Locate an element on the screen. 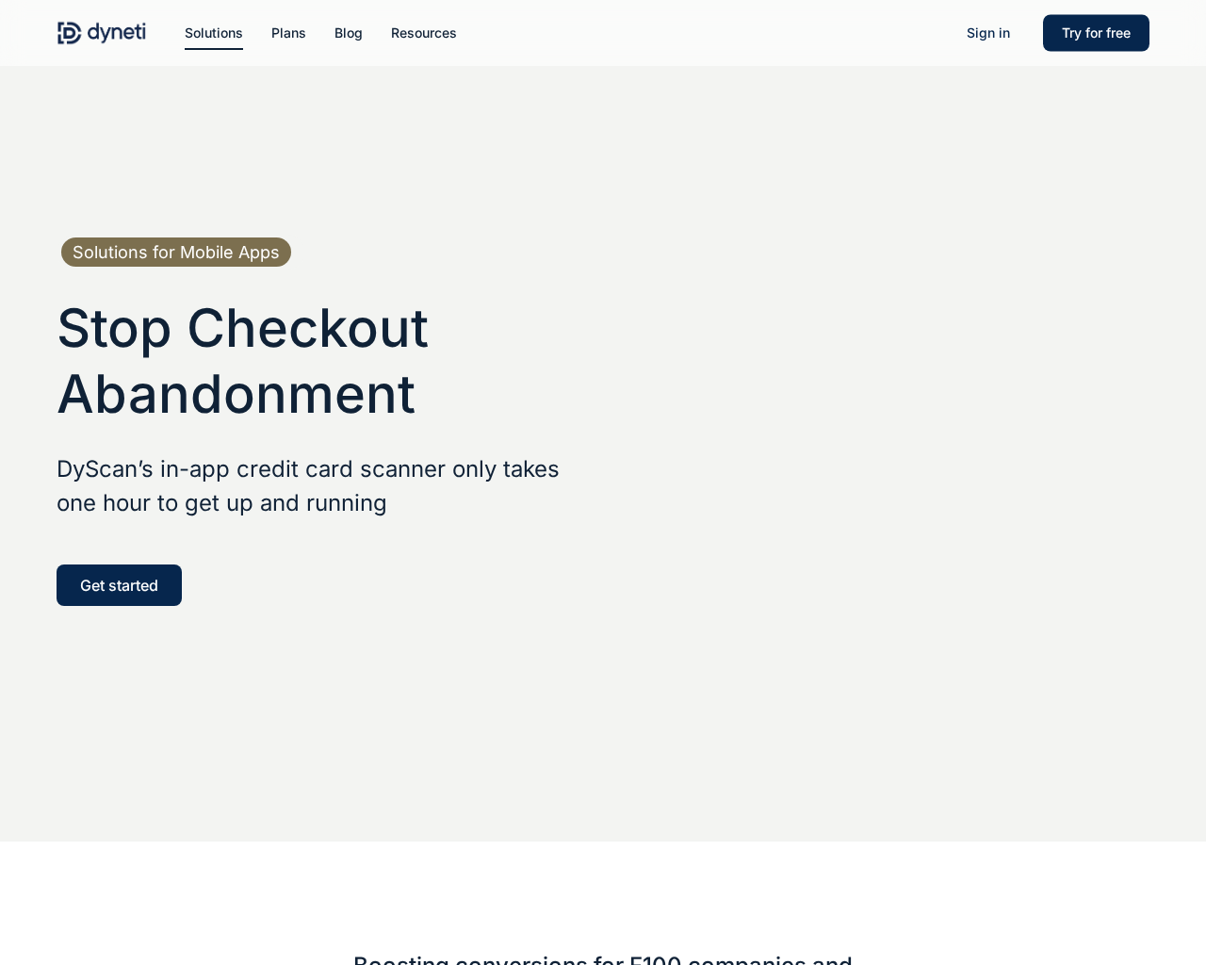 The image size is (1206, 965). span: Solutions for Mobile Apps is located at coordinates (176, 252).